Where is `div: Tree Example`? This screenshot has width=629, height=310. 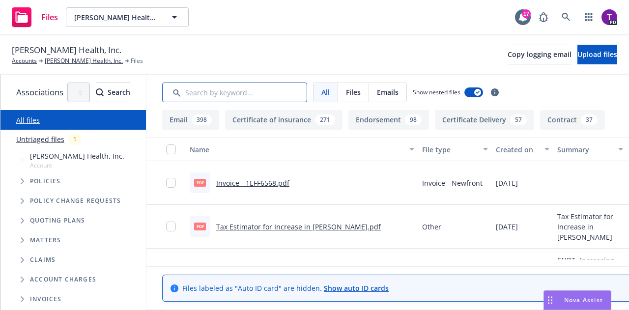
div: Tree Example is located at coordinates (73, 229).